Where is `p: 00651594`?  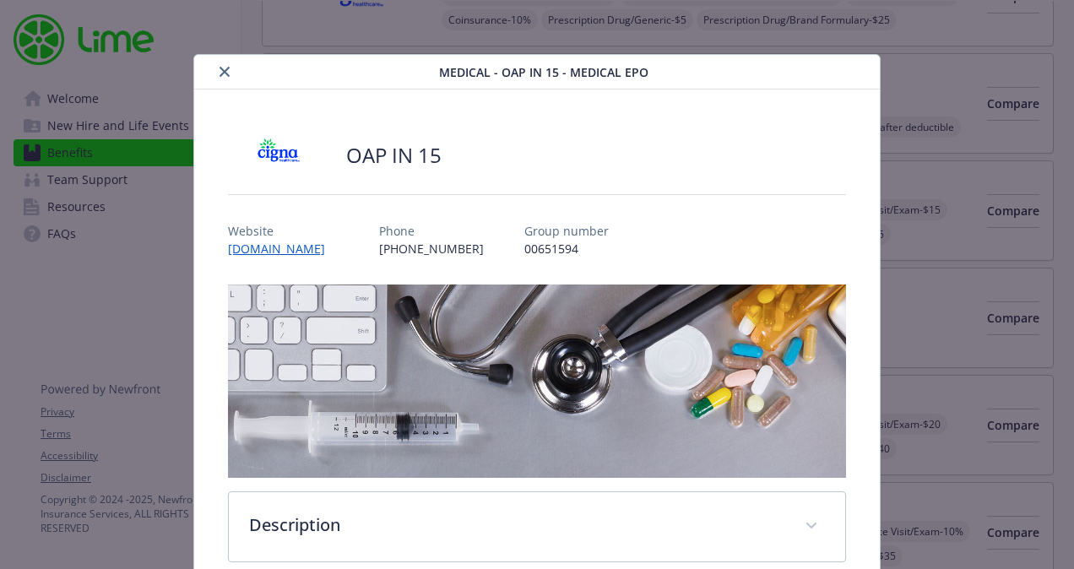
p: 00651594 is located at coordinates (566, 248).